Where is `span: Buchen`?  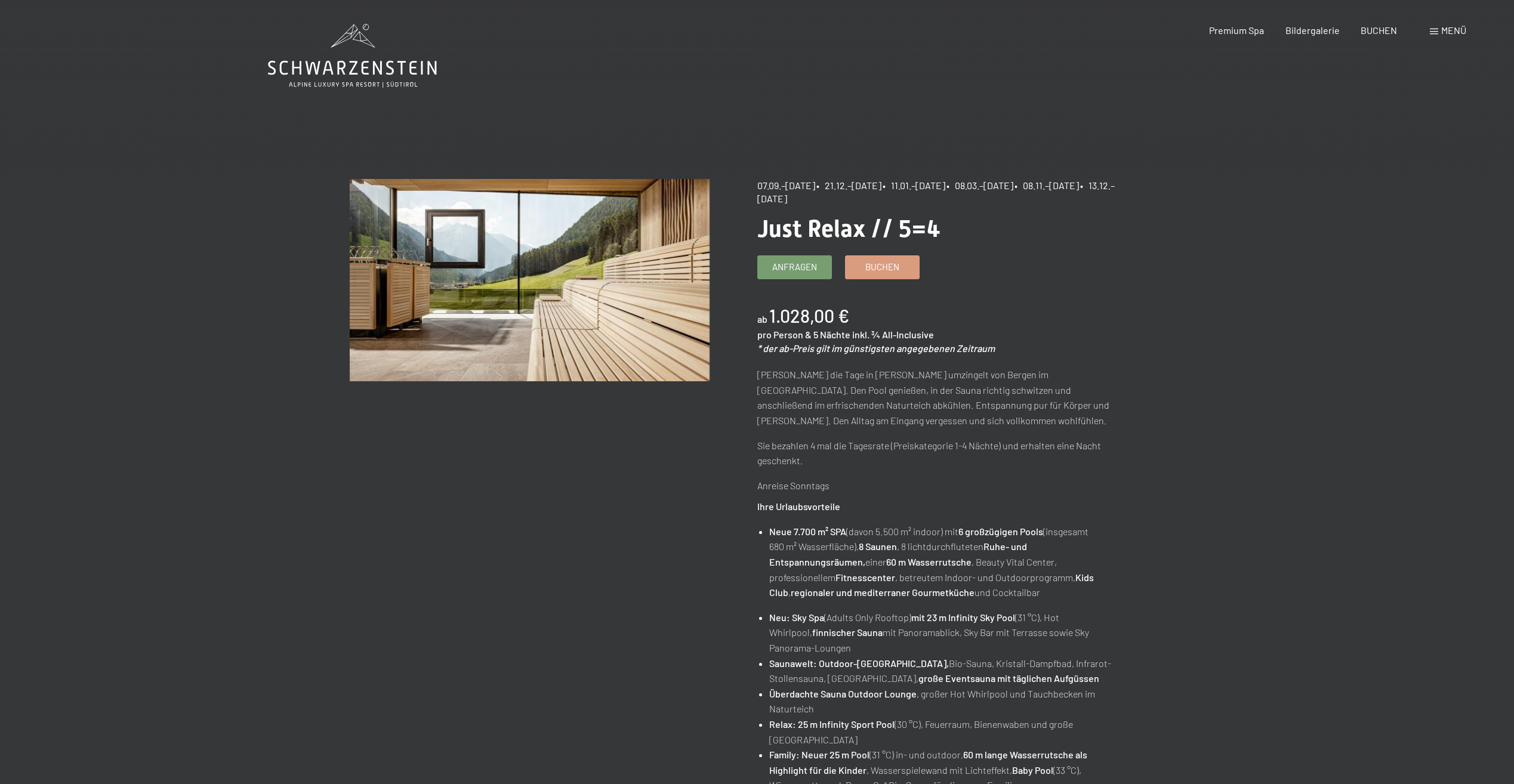 span: Buchen is located at coordinates (882, 266).